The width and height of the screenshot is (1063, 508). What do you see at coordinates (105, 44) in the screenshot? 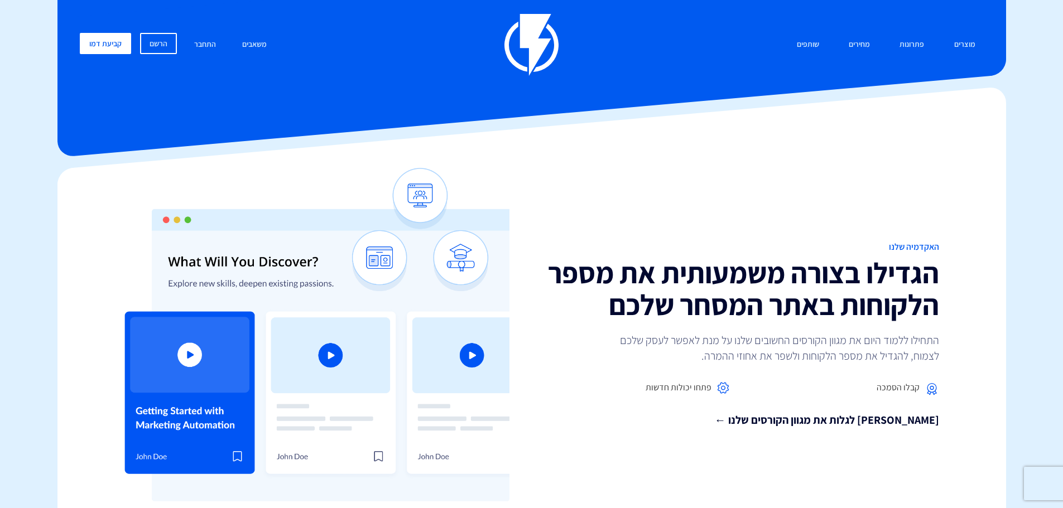
I see `a: קביעת דמו` at bounding box center [105, 44].